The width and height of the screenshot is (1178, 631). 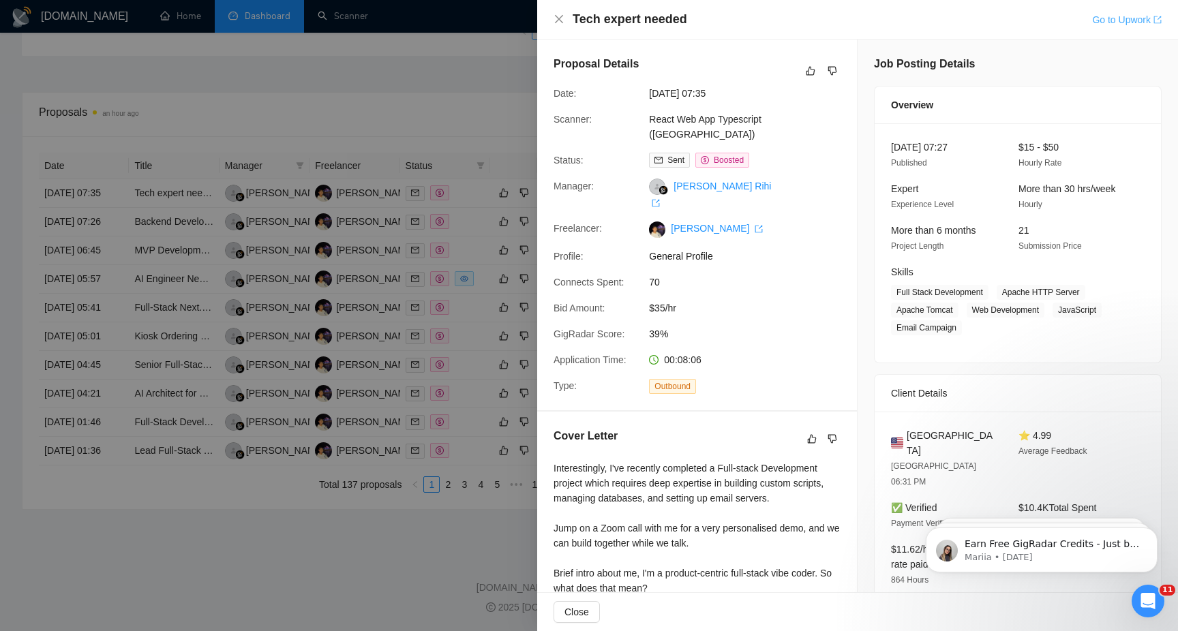 I want to click on h4: Tech expert needed, so click(x=630, y=19).